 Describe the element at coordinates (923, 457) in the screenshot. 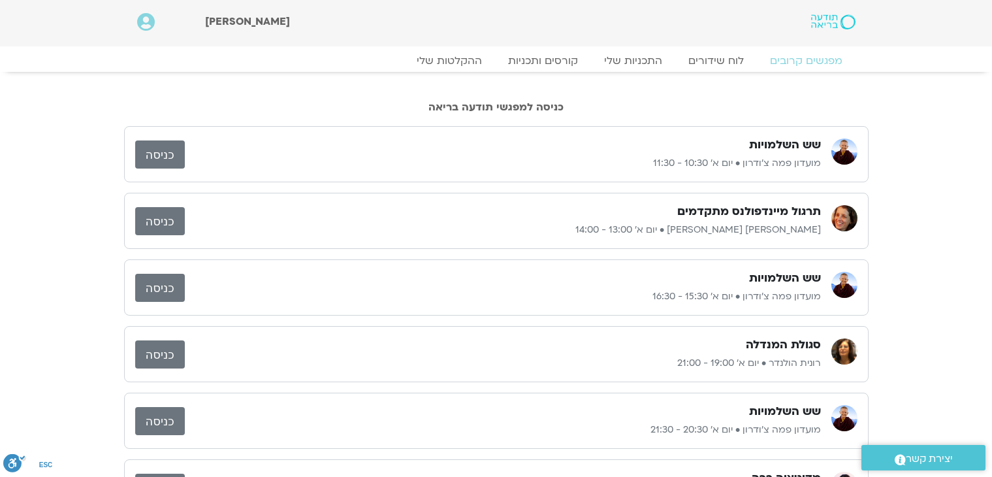

I see `a: יצירת קשר` at that location.